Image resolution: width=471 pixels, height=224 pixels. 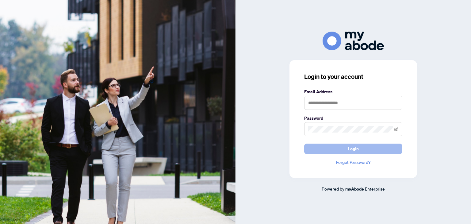 What do you see at coordinates (353, 149) in the screenshot?
I see `button: Login` at bounding box center [353, 149].